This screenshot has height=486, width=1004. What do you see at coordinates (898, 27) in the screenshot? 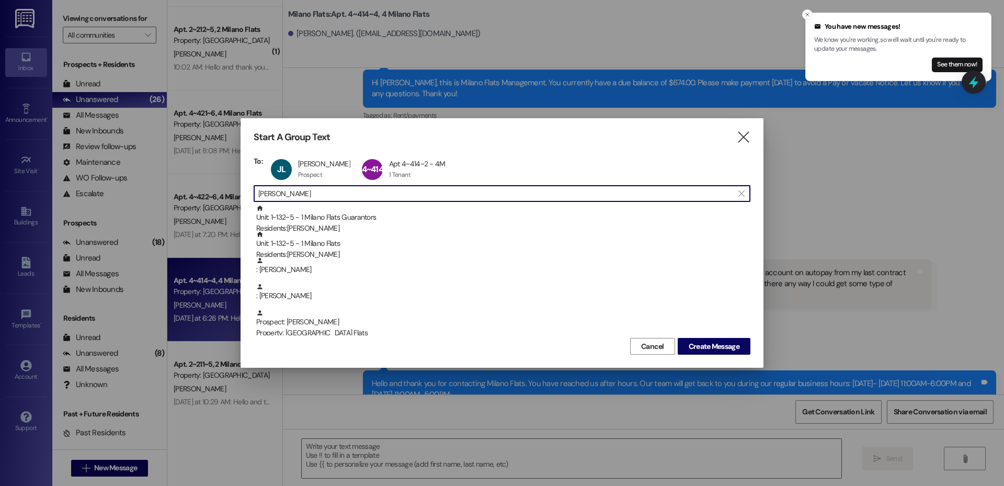
I see `div: You have new messages!` at bounding box center [898, 27].